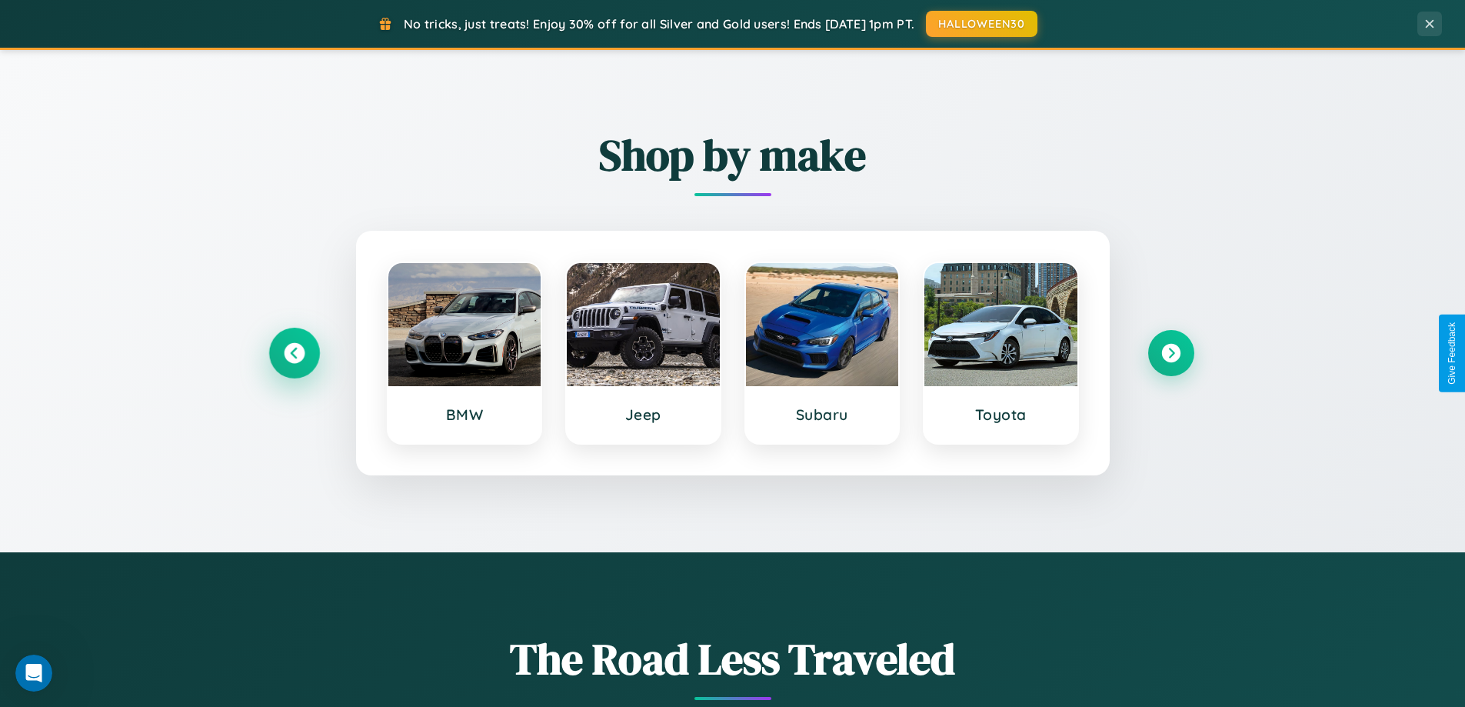 This screenshot has height=707, width=1465. Describe the element at coordinates (1452, 353) in the screenshot. I see `div: Give Feedback` at that location.